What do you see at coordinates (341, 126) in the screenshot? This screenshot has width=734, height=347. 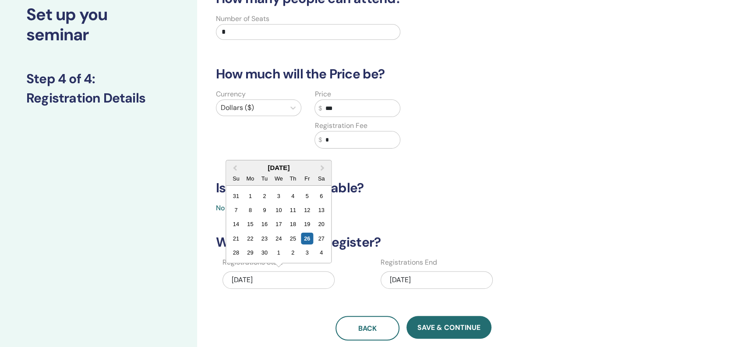 I see `label: Registration Fee` at bounding box center [341, 126].